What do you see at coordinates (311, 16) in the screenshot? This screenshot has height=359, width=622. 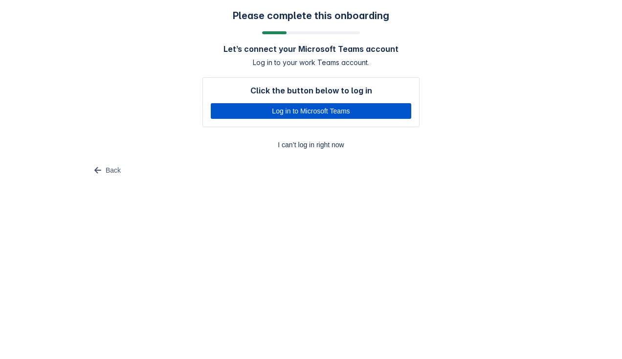 I see `h3: Please complete this onboarding` at bounding box center [311, 16].